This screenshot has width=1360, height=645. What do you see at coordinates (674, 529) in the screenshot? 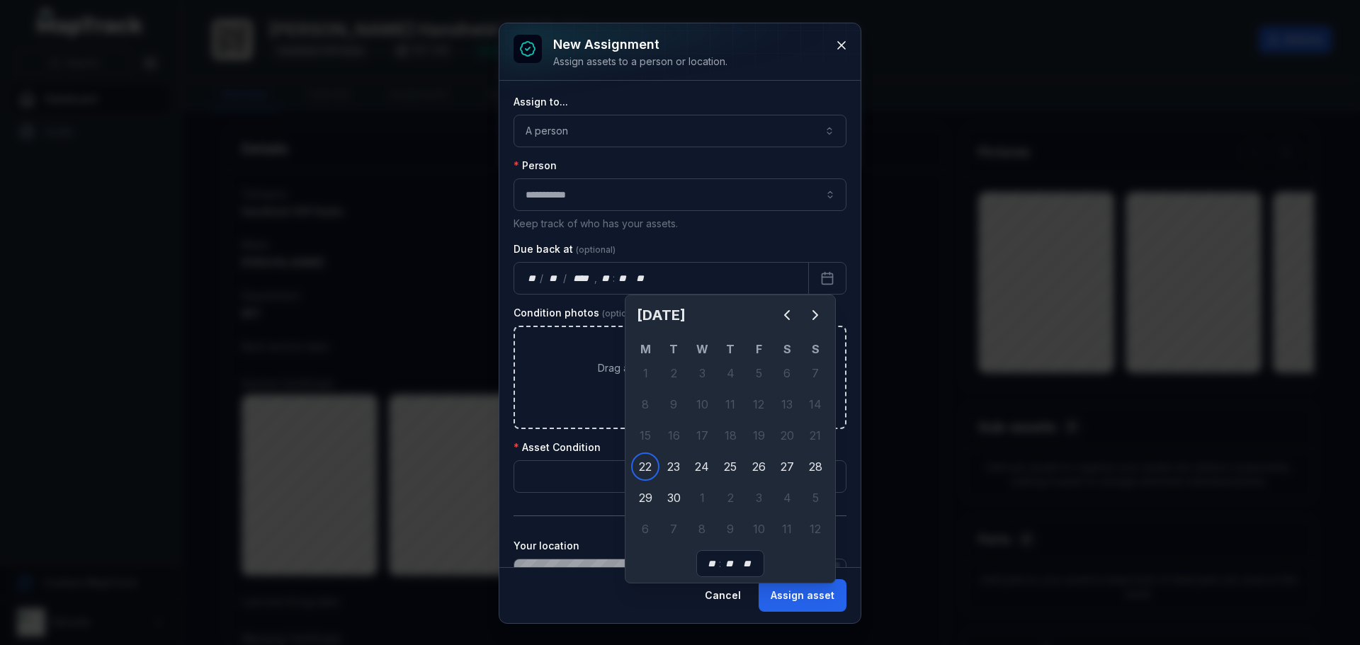
I see `div: Tuesday 7 October 2025` at bounding box center [674, 529].